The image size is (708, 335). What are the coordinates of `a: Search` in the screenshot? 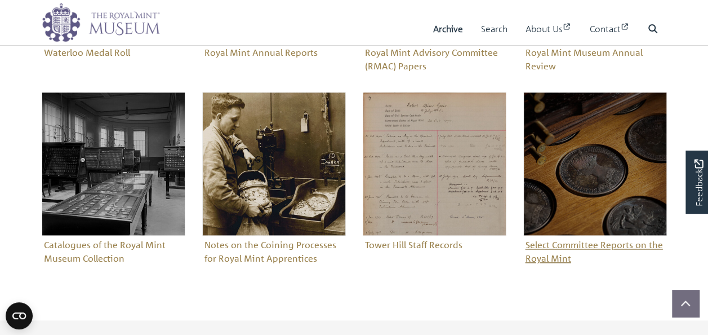 It's located at (494, 29).